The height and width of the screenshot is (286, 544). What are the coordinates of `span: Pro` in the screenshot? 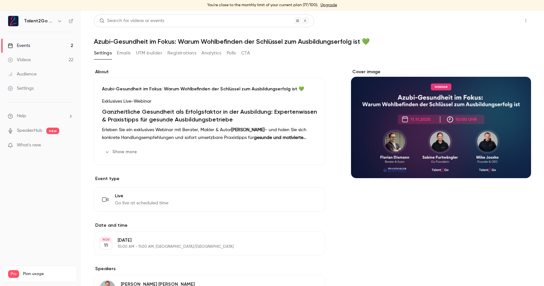 It's located at (14, 274).